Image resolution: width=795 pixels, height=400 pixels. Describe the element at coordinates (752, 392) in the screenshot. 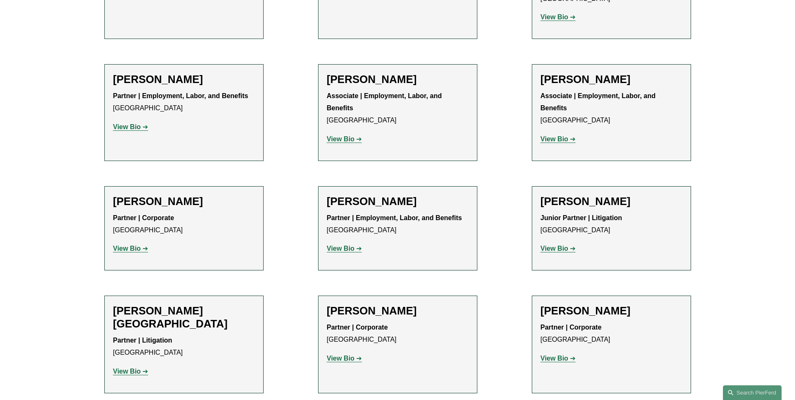

I see `a: Search this site` at that location.